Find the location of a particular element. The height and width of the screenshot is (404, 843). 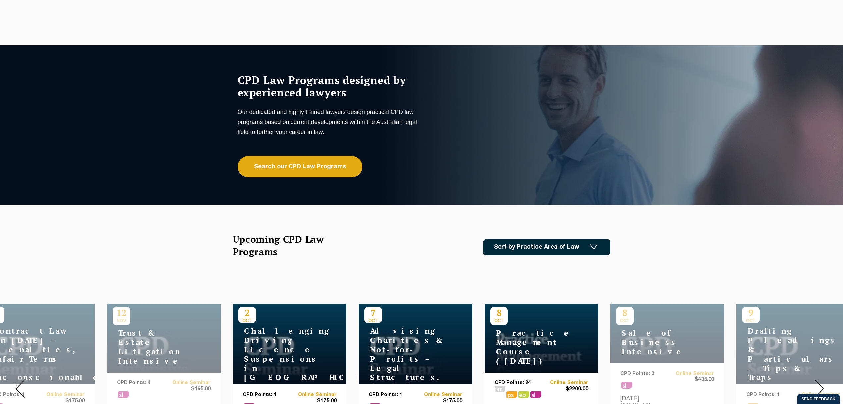

h1: CPD Law Programs designed by experienced lawyers is located at coordinates (329, 86).